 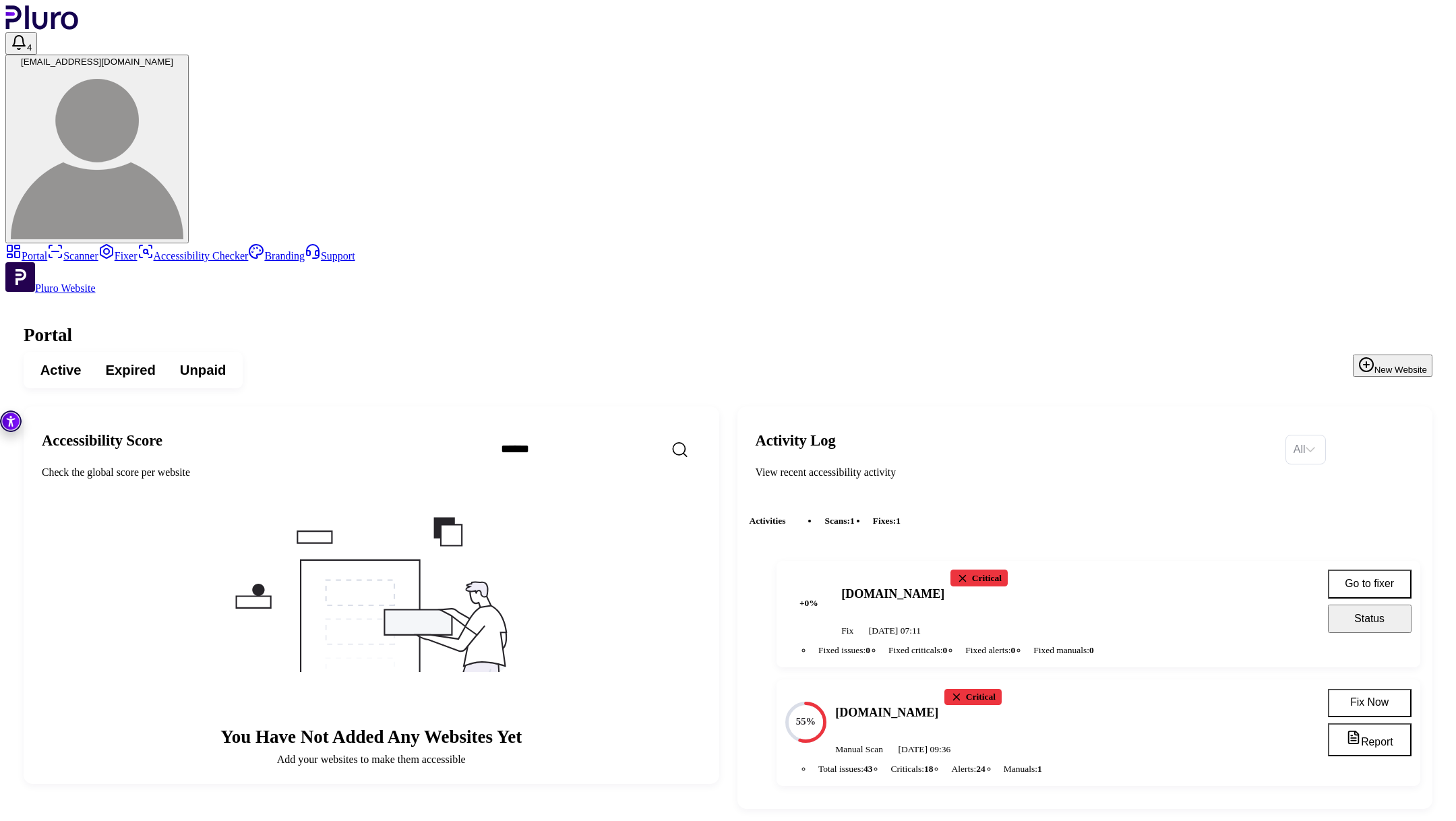 What do you see at coordinates (29, 47) in the screenshot?
I see `span: 4` at bounding box center [29, 47].